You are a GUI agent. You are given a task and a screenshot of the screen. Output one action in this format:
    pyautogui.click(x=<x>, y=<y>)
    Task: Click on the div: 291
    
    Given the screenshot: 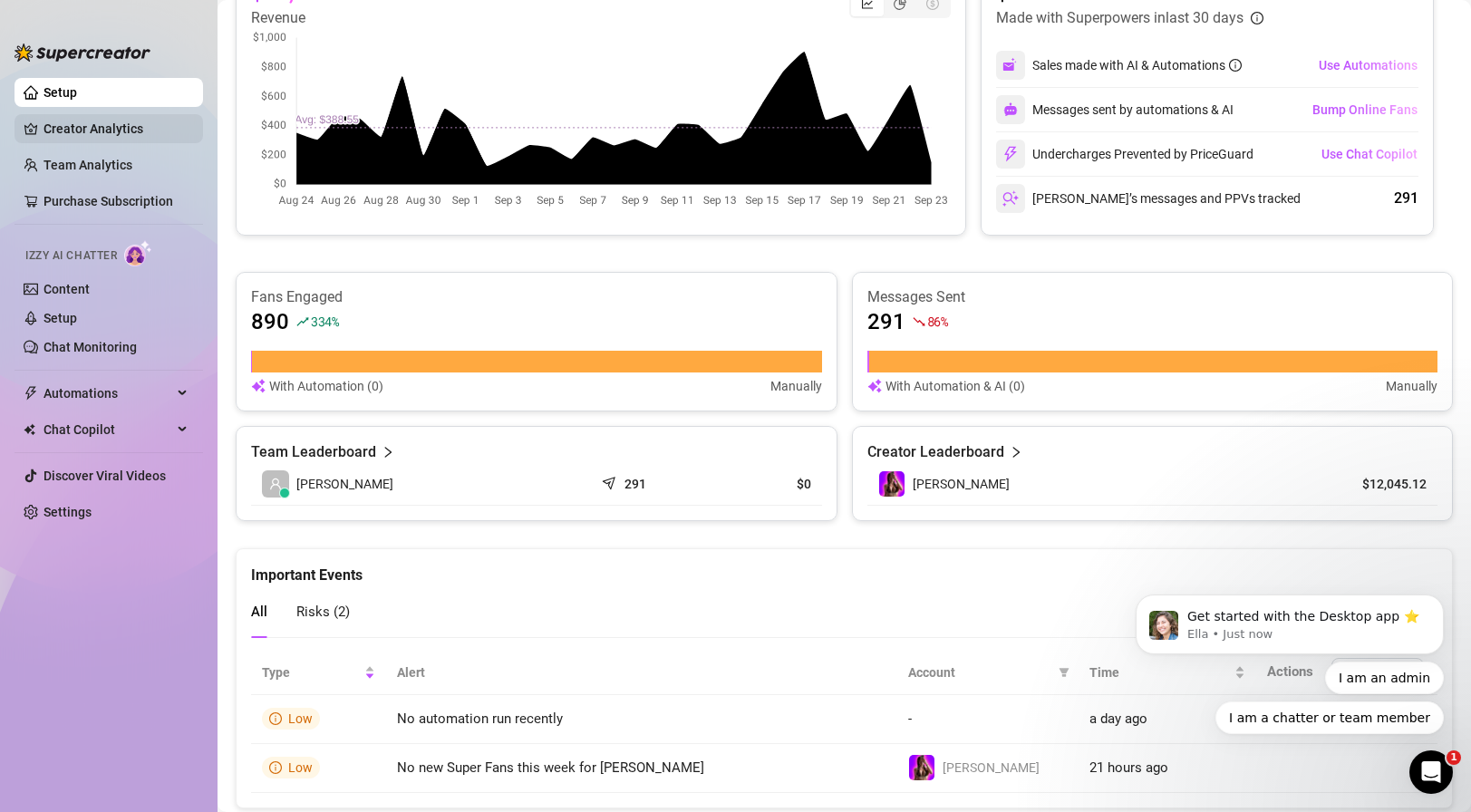 What is the action you would take?
    pyautogui.click(x=1406, y=199)
    